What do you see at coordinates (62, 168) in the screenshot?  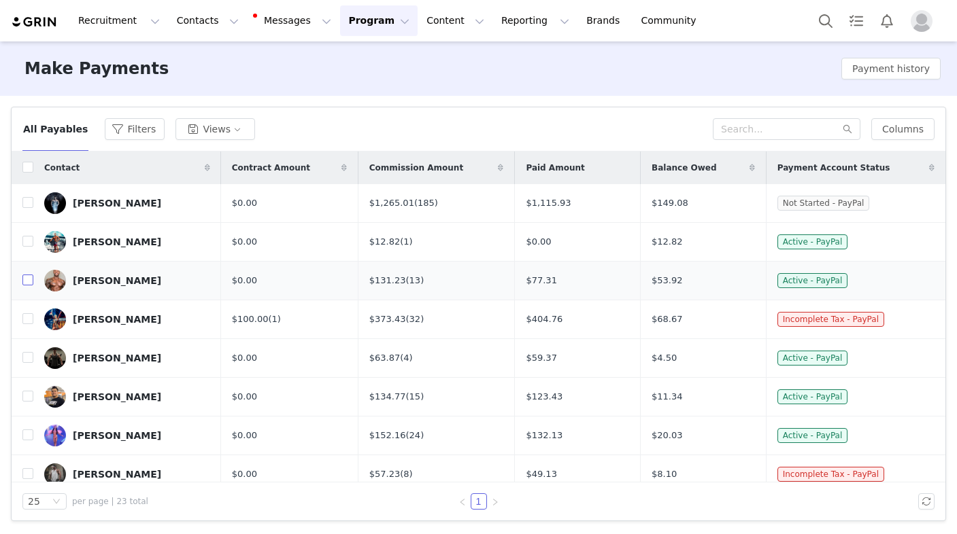 I see `span: Contact` at bounding box center [62, 168].